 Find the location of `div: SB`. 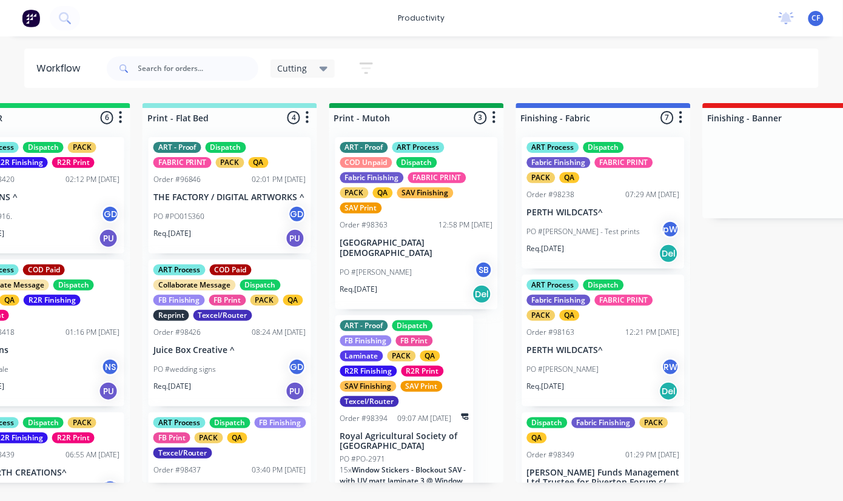

div: SB is located at coordinates (484, 270).